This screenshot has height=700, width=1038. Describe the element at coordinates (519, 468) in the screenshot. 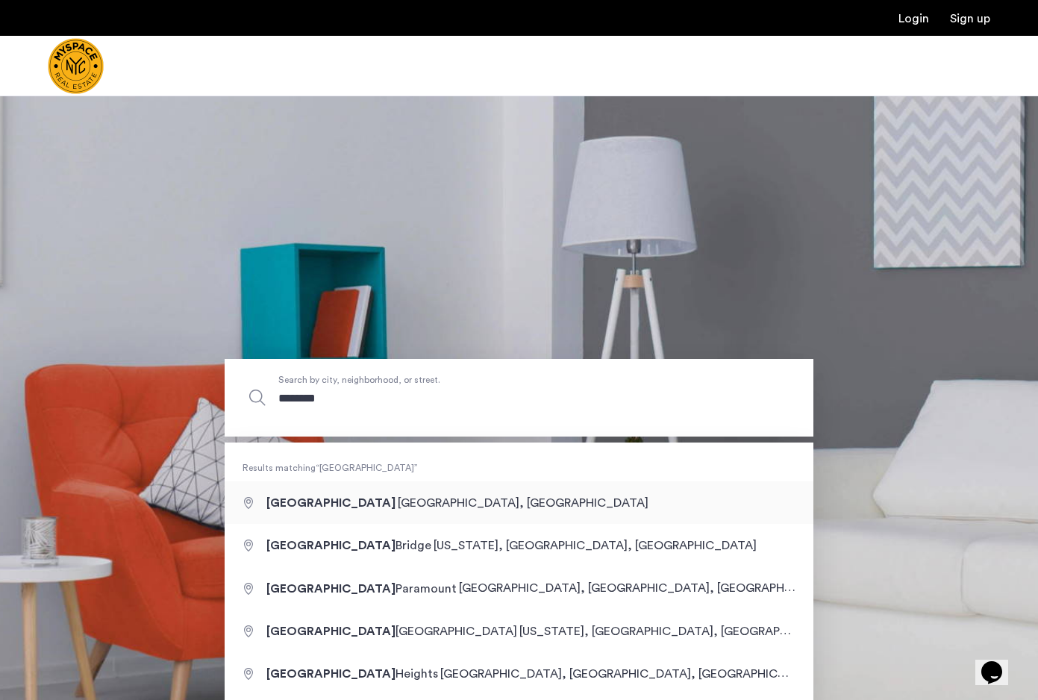

I see `span: Results matching` at that location.